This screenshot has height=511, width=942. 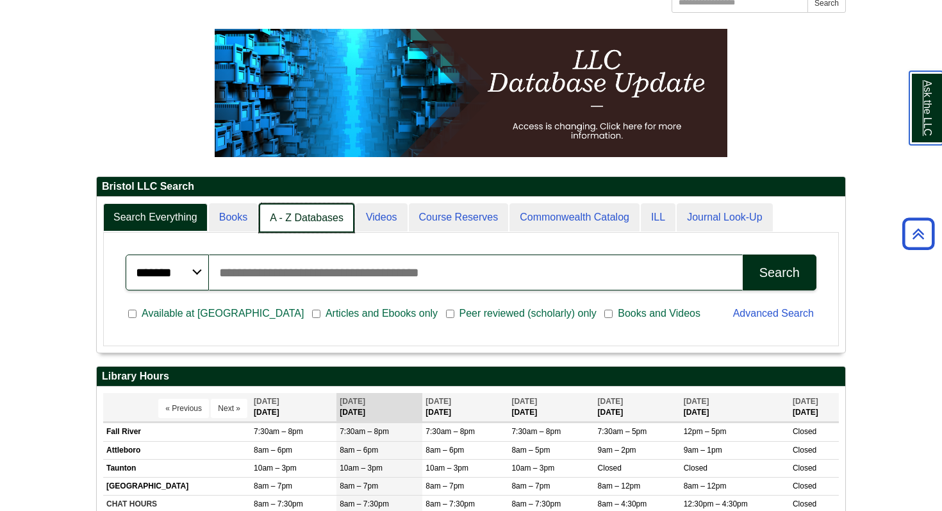 What do you see at coordinates (381, 217) in the screenshot?
I see `a: Videos` at bounding box center [381, 217].